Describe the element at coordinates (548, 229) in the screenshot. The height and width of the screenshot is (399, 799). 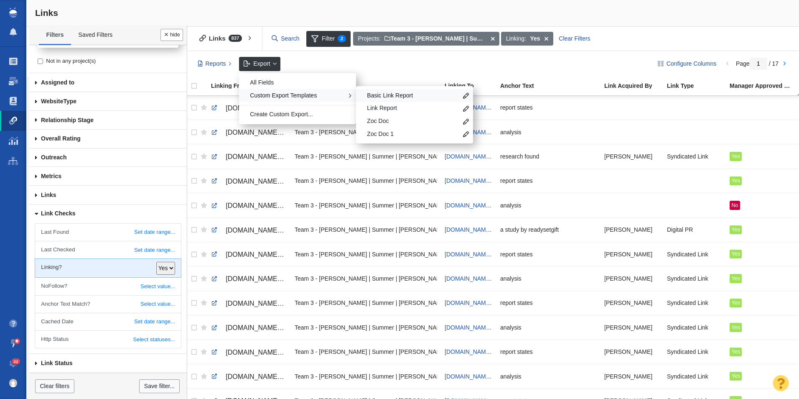
I see `div: a study by readysetgift` at that location.